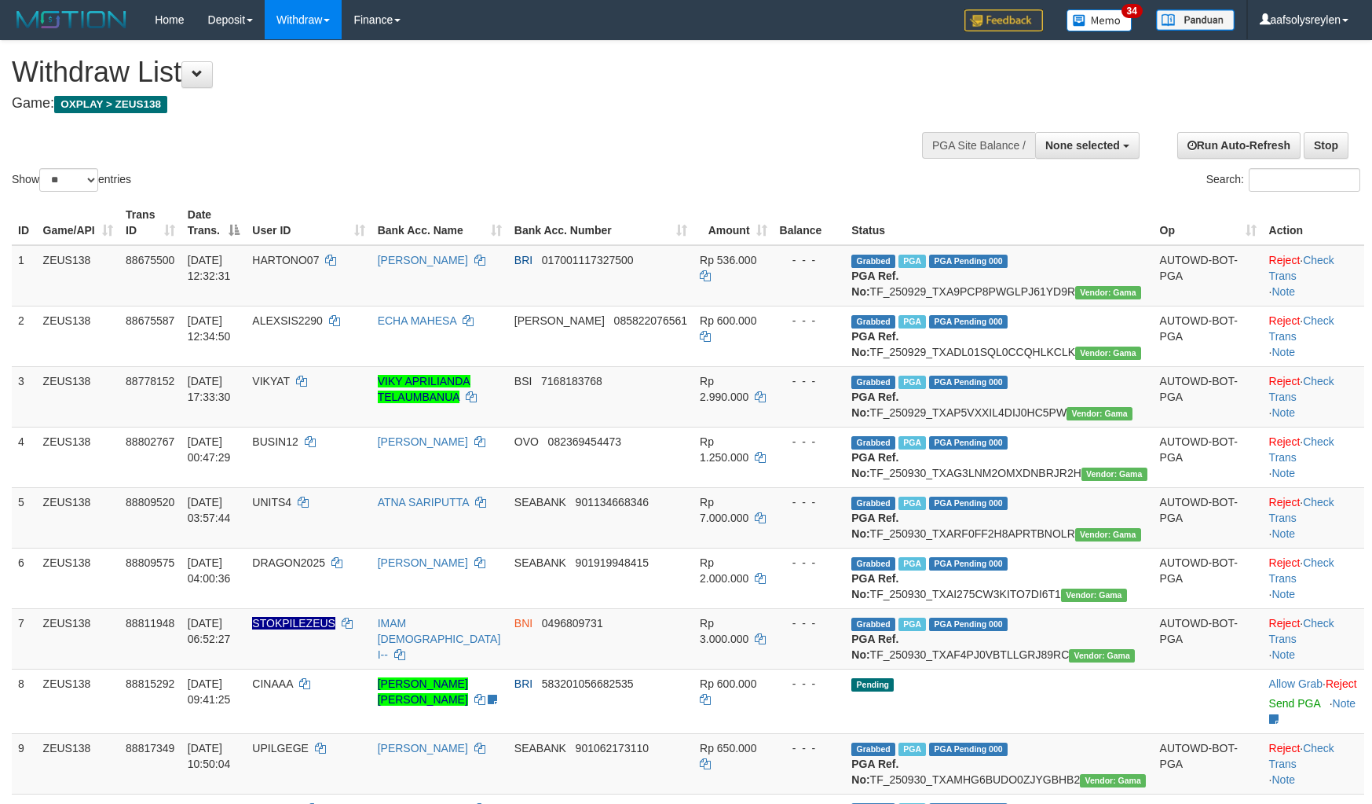 The height and width of the screenshot is (804, 1372). I want to click on span: OVO, so click(526, 441).